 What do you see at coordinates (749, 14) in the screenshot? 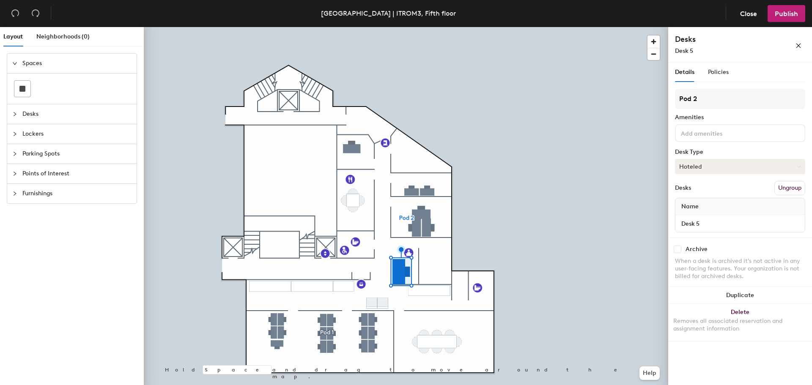
I see `span: Close` at bounding box center [749, 14].